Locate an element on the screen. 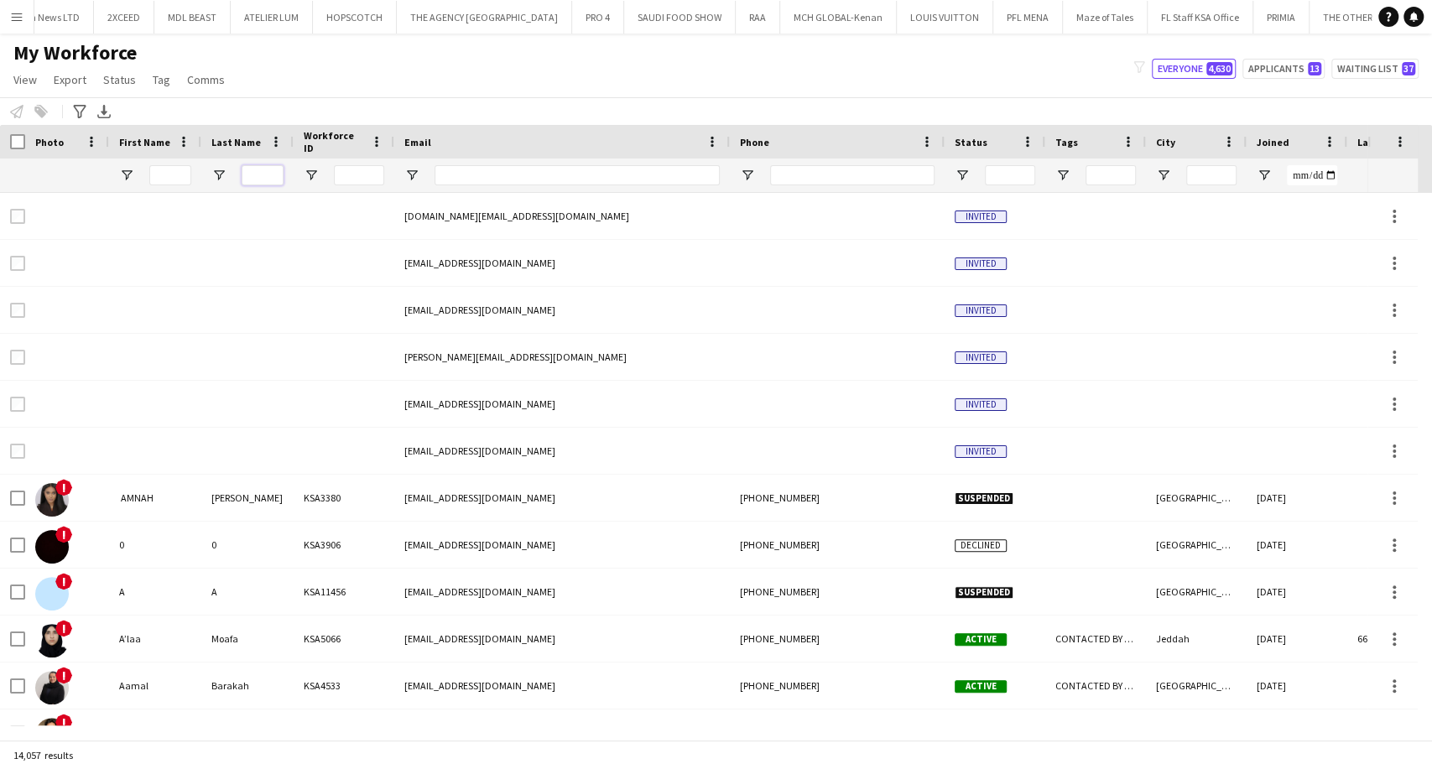 This screenshot has width=1432, height=769. input: Email Filter Input is located at coordinates (577, 175).